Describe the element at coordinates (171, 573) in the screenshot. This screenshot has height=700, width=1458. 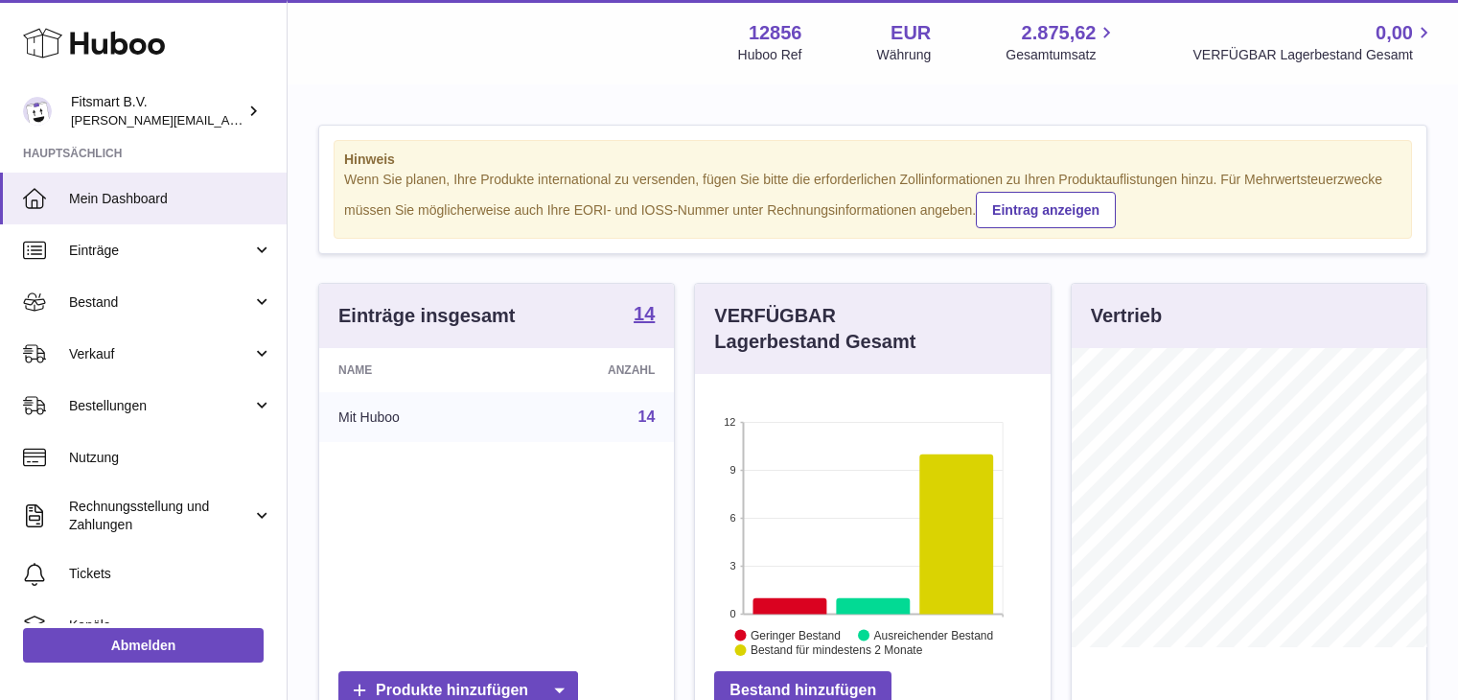
I see `span: Tickets` at that location.